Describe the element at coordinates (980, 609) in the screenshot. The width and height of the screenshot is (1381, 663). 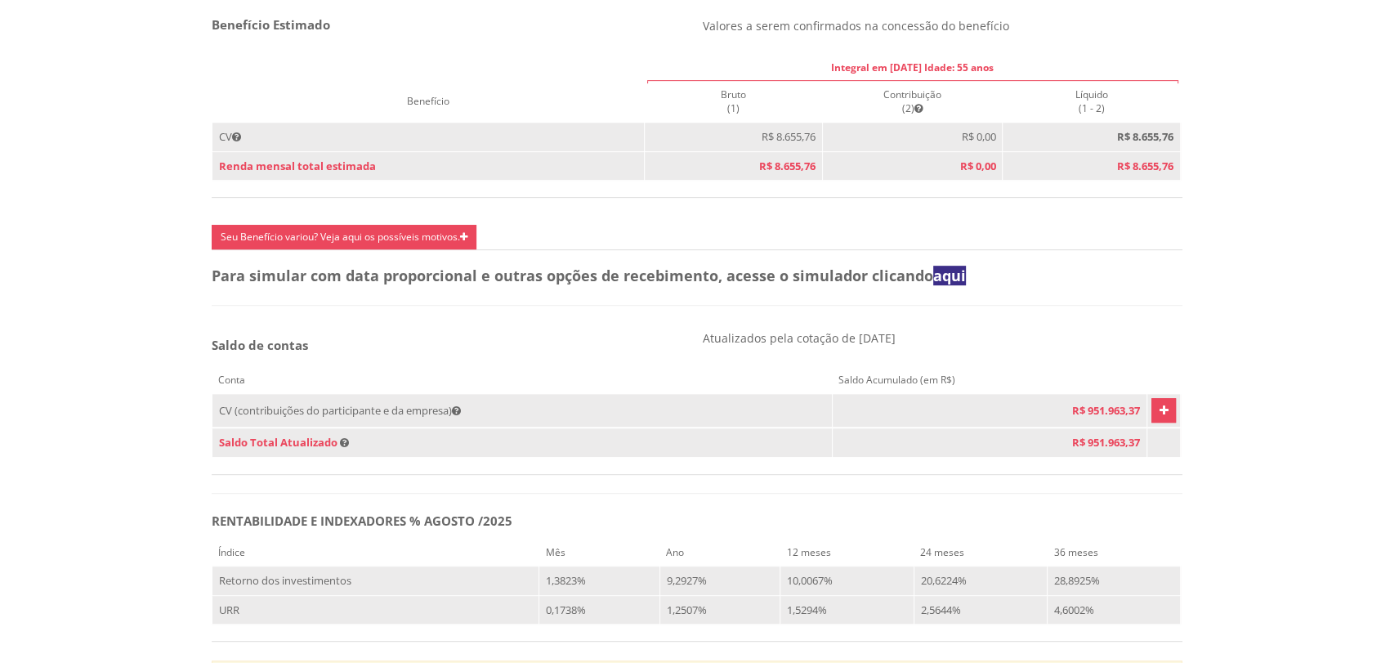
I see `td: 2,5644%` at that location.